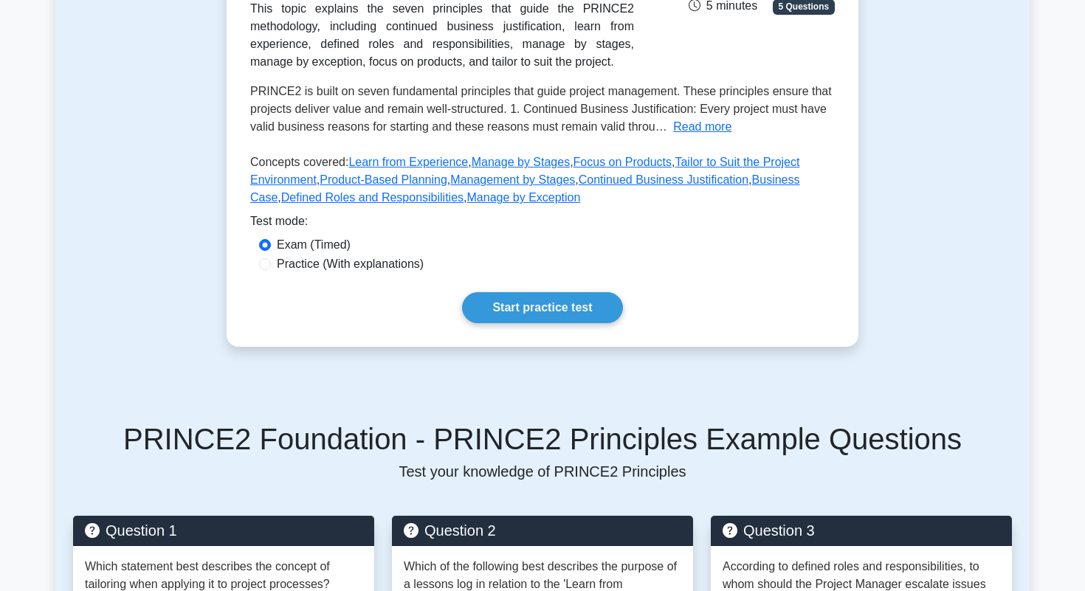  What do you see at coordinates (542, 183) in the screenshot?
I see `p: Concepts covered: , , , , , , , , ,` at bounding box center [542, 183].